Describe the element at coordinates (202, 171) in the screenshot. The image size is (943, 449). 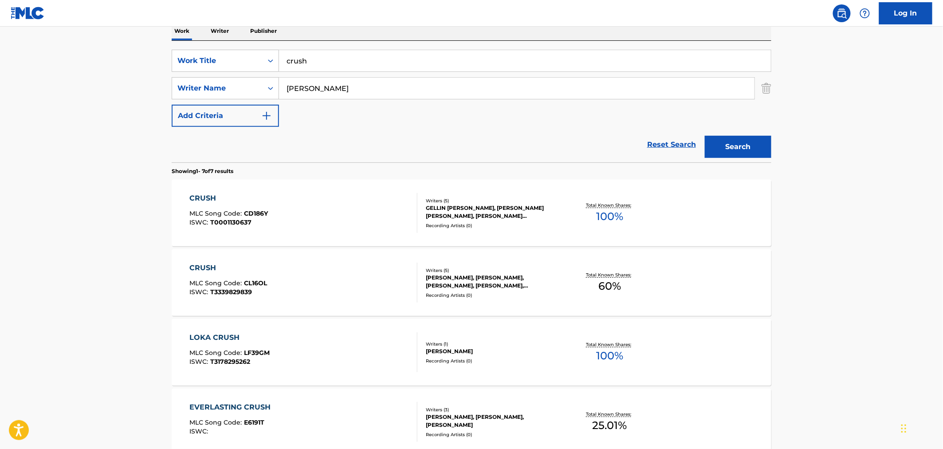
I see `p: Showing 1 - 7 of 7 results` at that location.